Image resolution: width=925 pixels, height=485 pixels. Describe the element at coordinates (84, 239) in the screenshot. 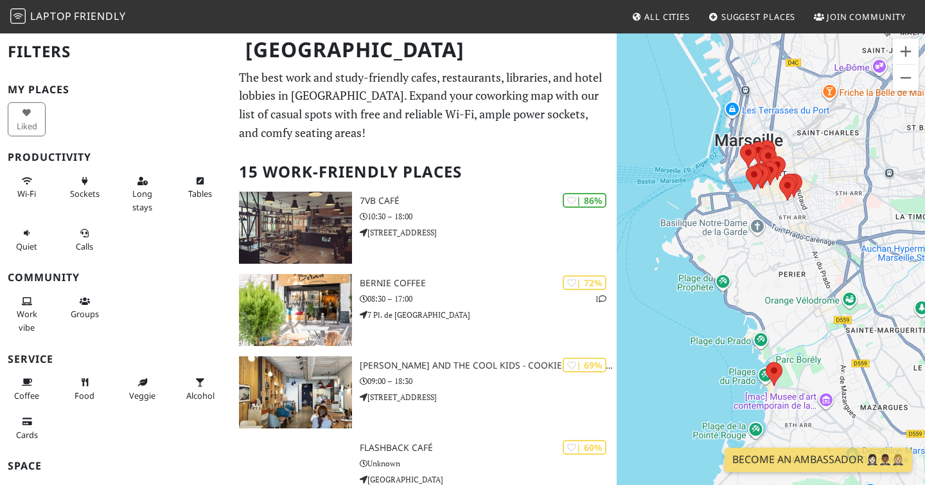

I see `button: Calls` at that location.